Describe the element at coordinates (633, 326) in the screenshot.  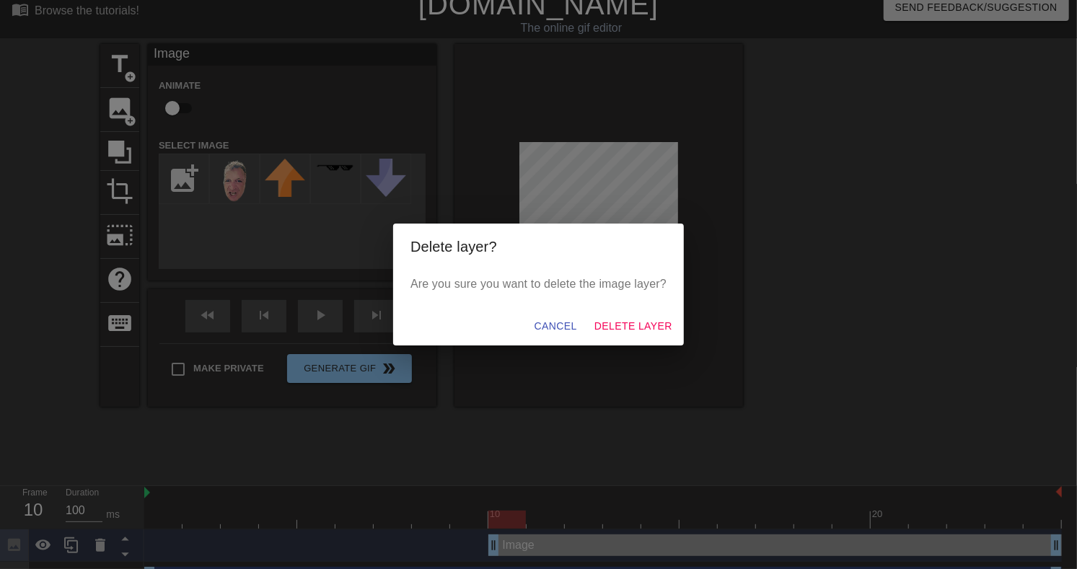
I see `button: Delete Layer` at that location.